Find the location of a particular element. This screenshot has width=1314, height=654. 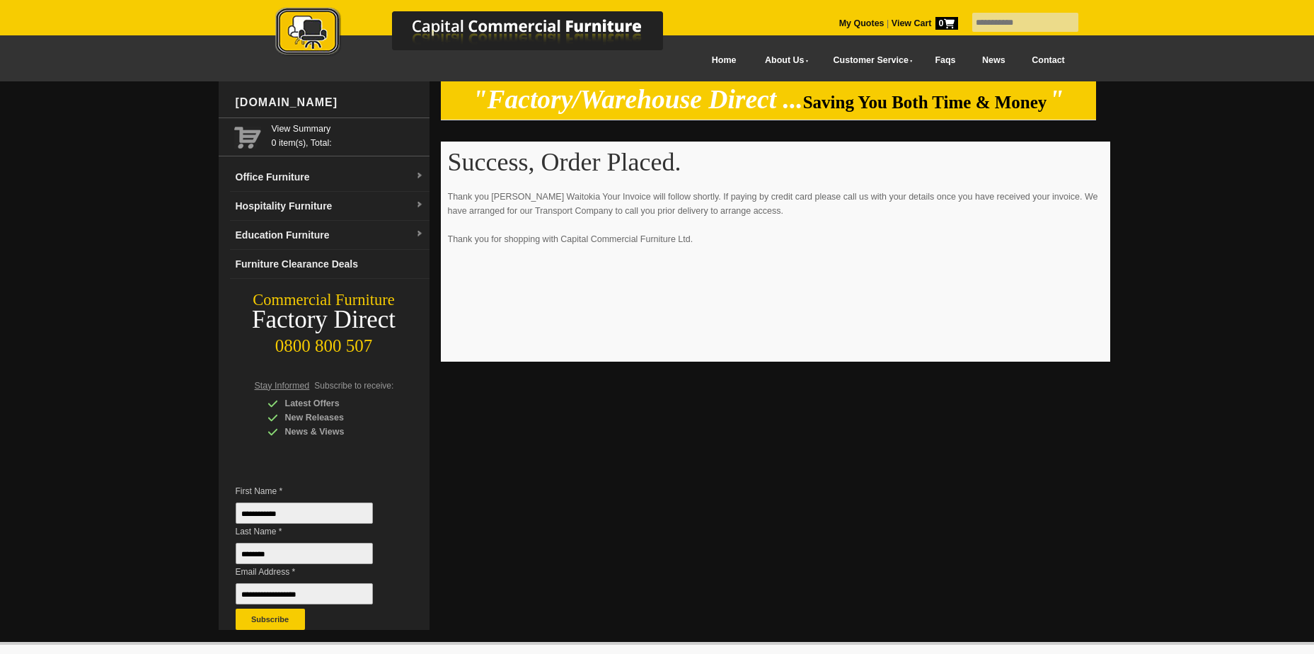

img: Capital Commercial Furniture Logo is located at coordinates (484, 33).